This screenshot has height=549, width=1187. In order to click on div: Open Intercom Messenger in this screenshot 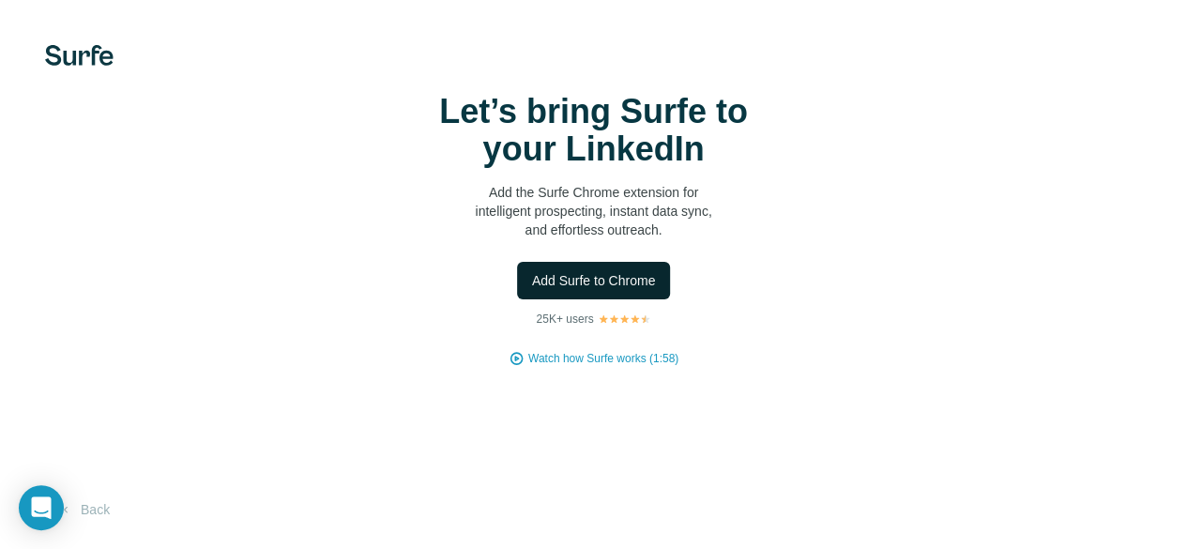, I will do `click(41, 508)`.